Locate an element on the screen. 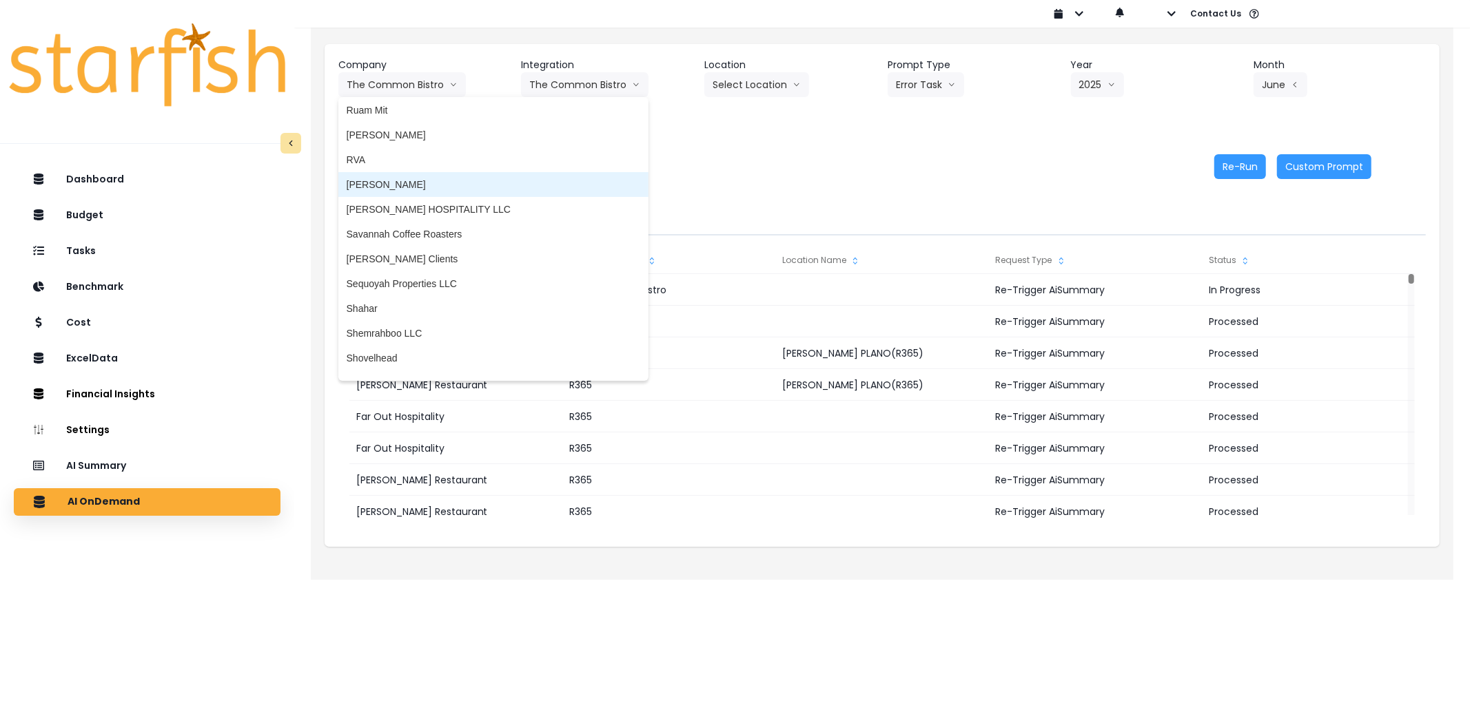 This screenshot has width=1470, height=703. header: Prompt Type is located at coordinates (973, 65).